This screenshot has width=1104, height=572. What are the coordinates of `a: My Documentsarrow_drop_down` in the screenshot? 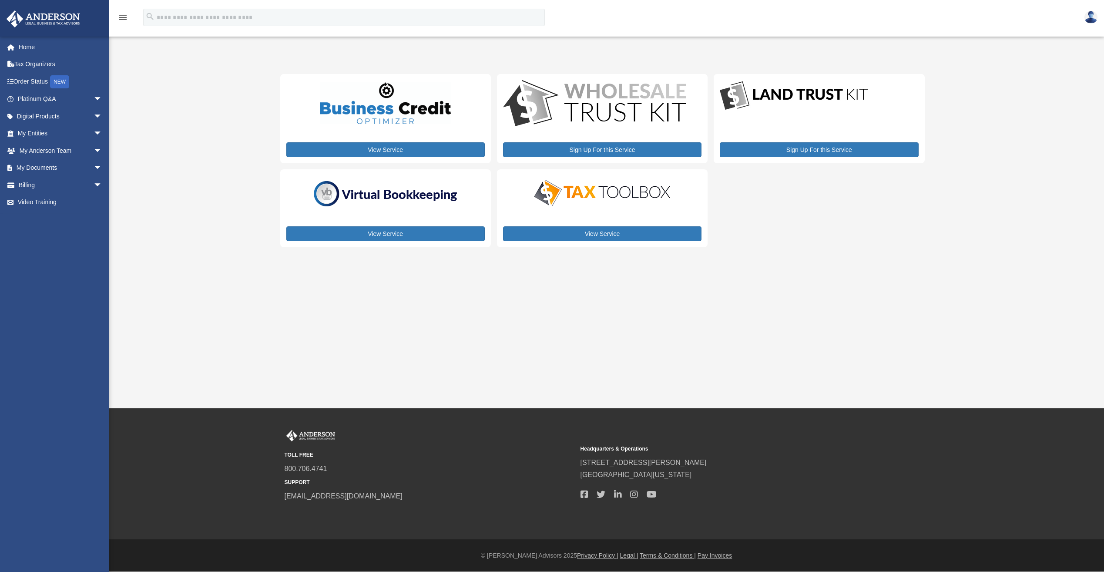 It's located at (60, 168).